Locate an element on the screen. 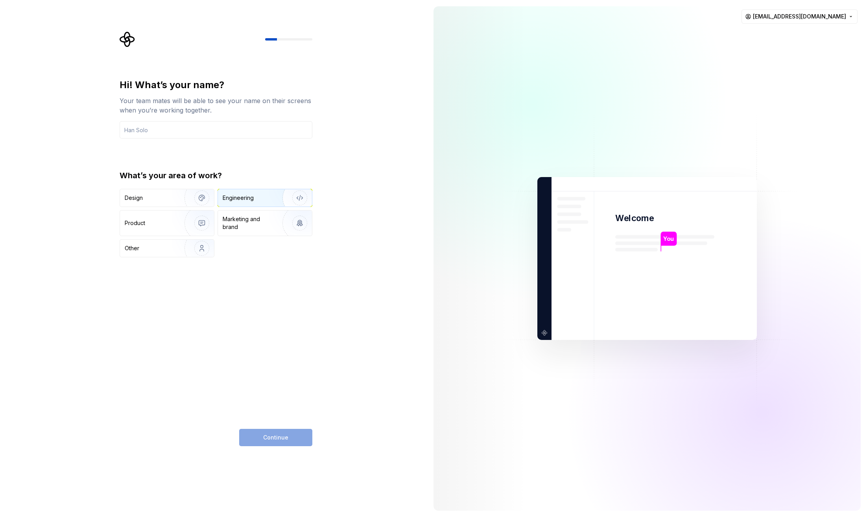 The height and width of the screenshot is (517, 867). div: Hi! What’s your name? is located at coordinates (216, 85).